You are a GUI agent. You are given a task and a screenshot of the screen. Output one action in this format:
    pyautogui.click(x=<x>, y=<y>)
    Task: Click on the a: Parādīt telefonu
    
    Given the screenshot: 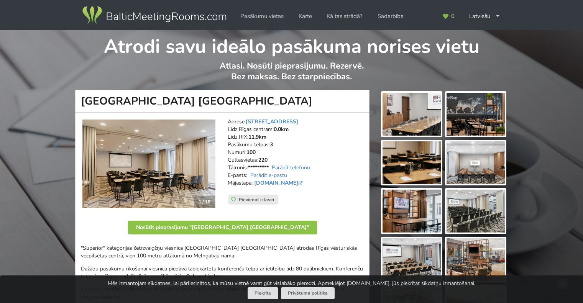 What is the action you would take?
    pyautogui.click(x=291, y=167)
    